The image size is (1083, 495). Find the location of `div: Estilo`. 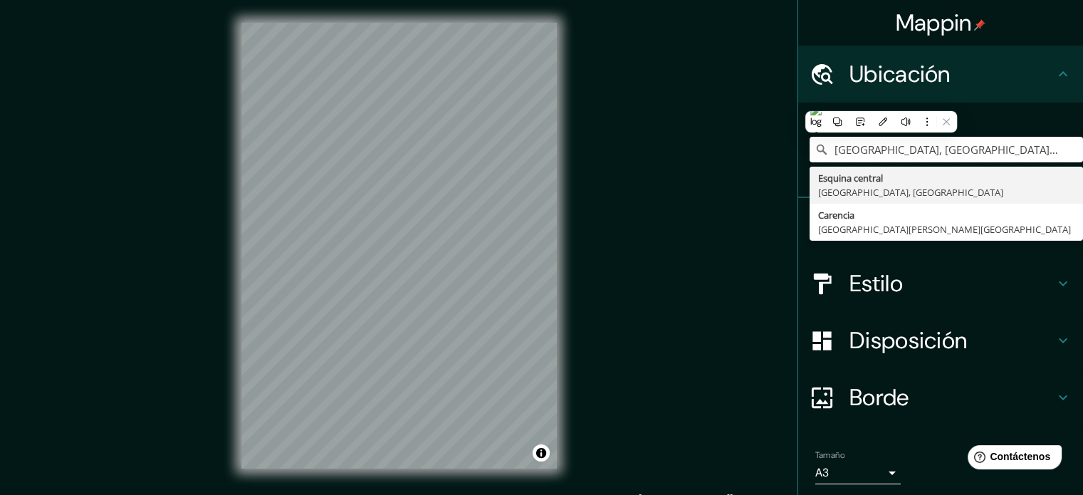

div: Estilo is located at coordinates (940, 283).